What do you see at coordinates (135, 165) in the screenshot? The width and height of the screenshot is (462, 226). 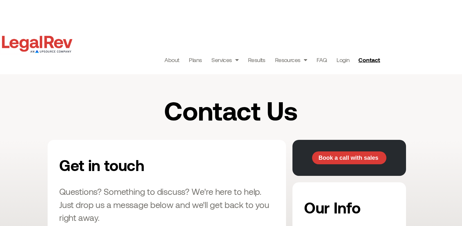 I see `h2: Get in touch` at bounding box center [135, 165].